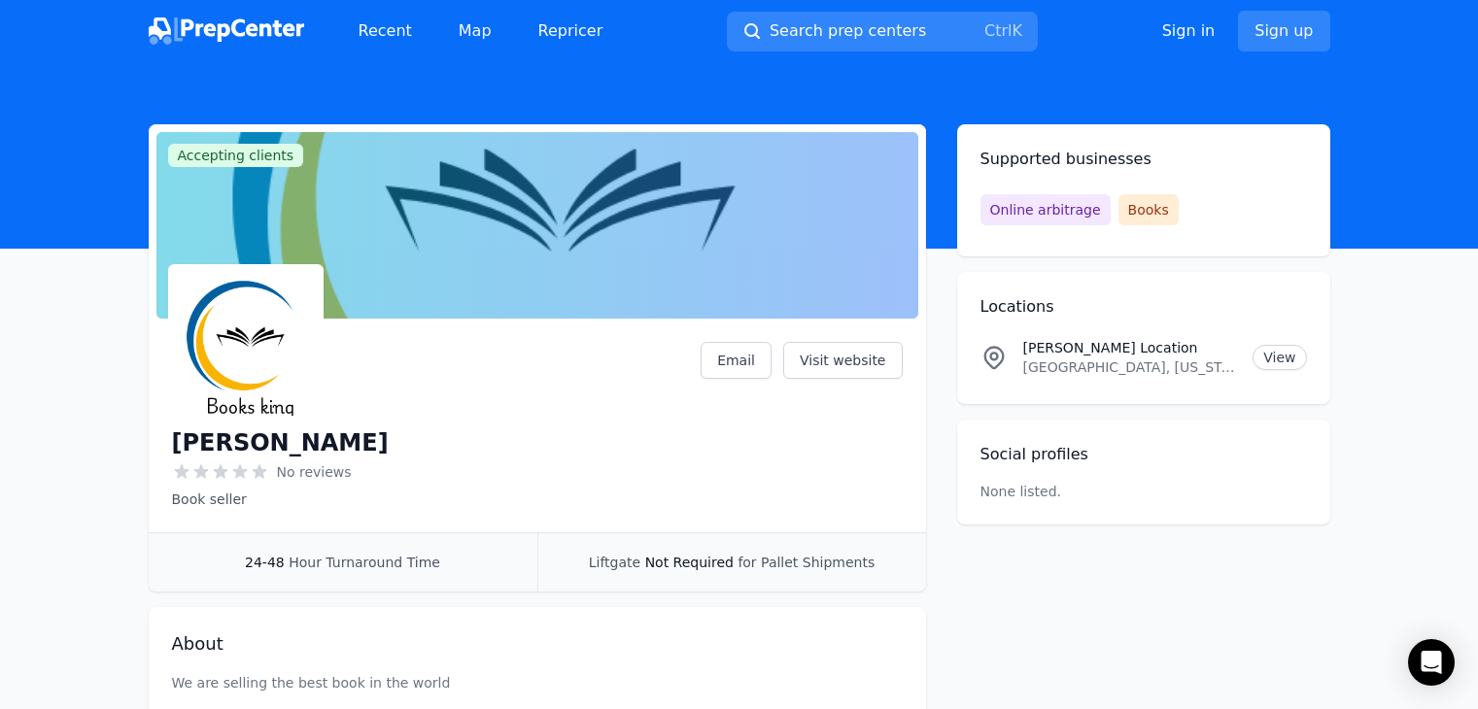  I want to click on h2: Supported businesses, so click(1144, 159).